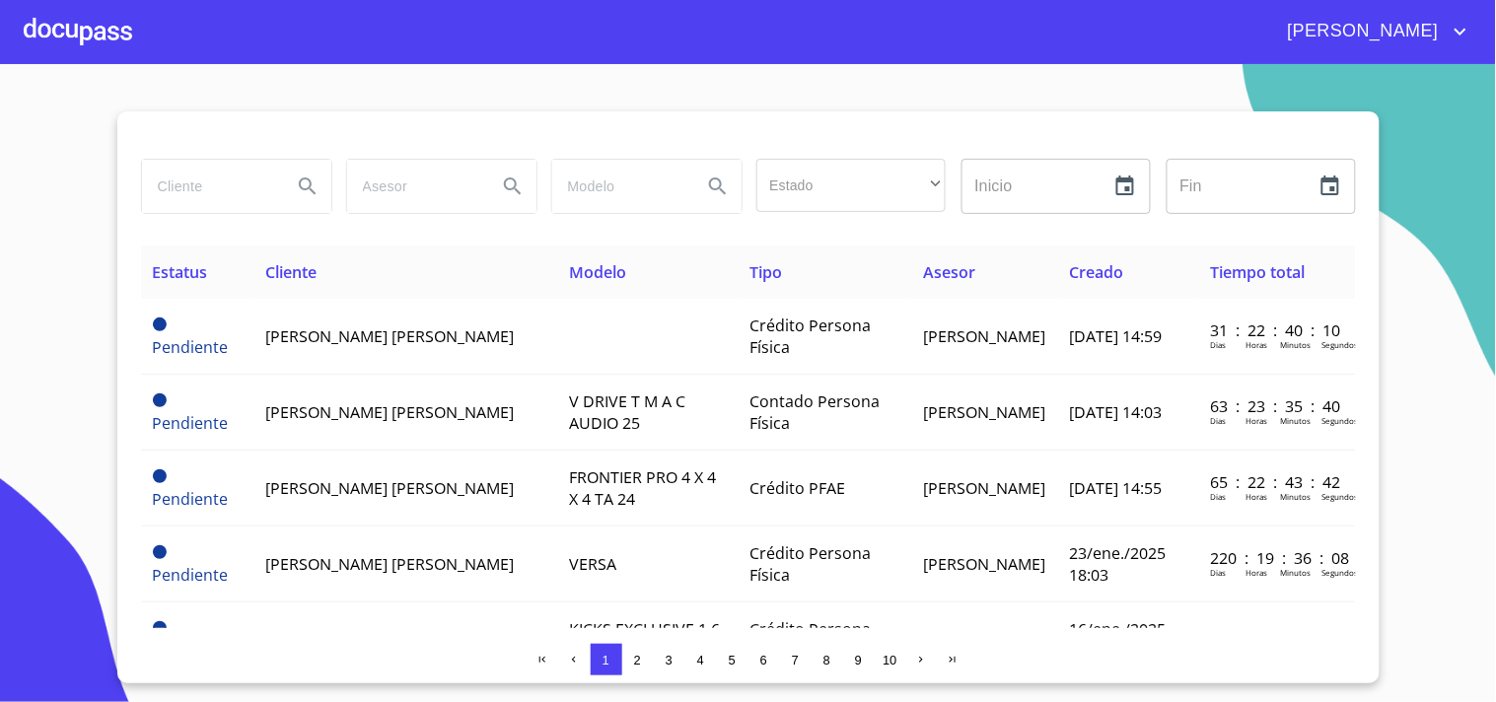 This screenshot has width=1496, height=702. I want to click on span: 1, so click(606, 660).